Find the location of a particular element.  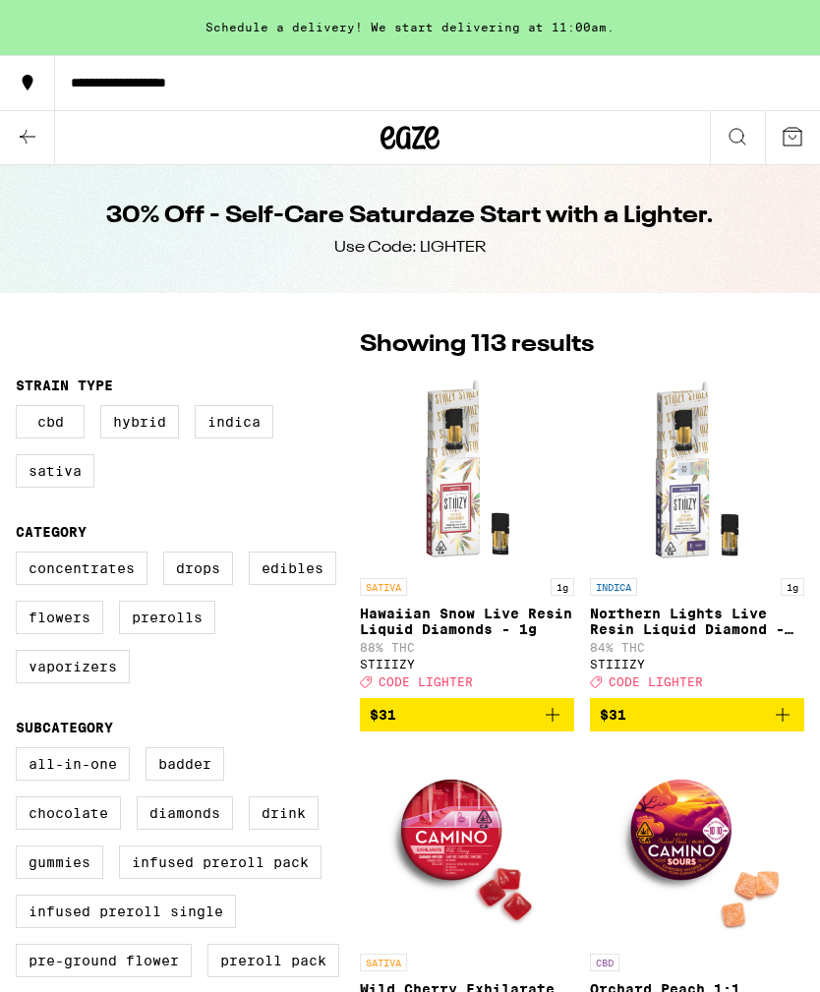

label: Infused Preroll Pack is located at coordinates (220, 862).